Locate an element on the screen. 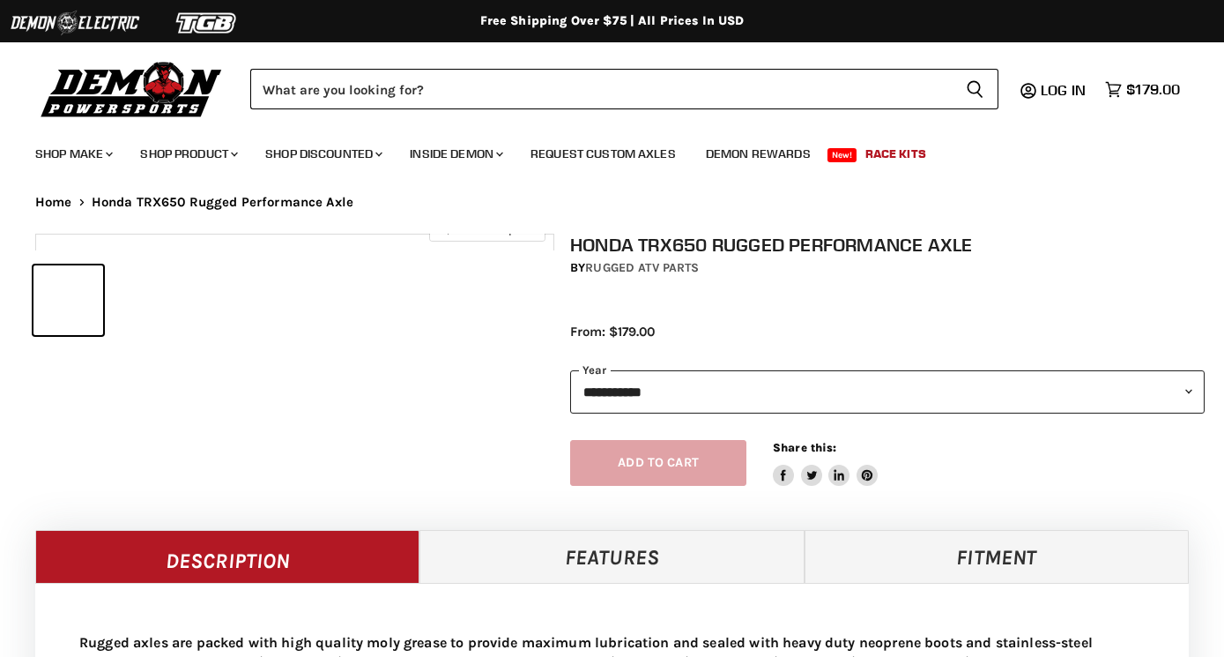 The width and height of the screenshot is (1224, 657). a: Features is located at coordinates (612, 556).